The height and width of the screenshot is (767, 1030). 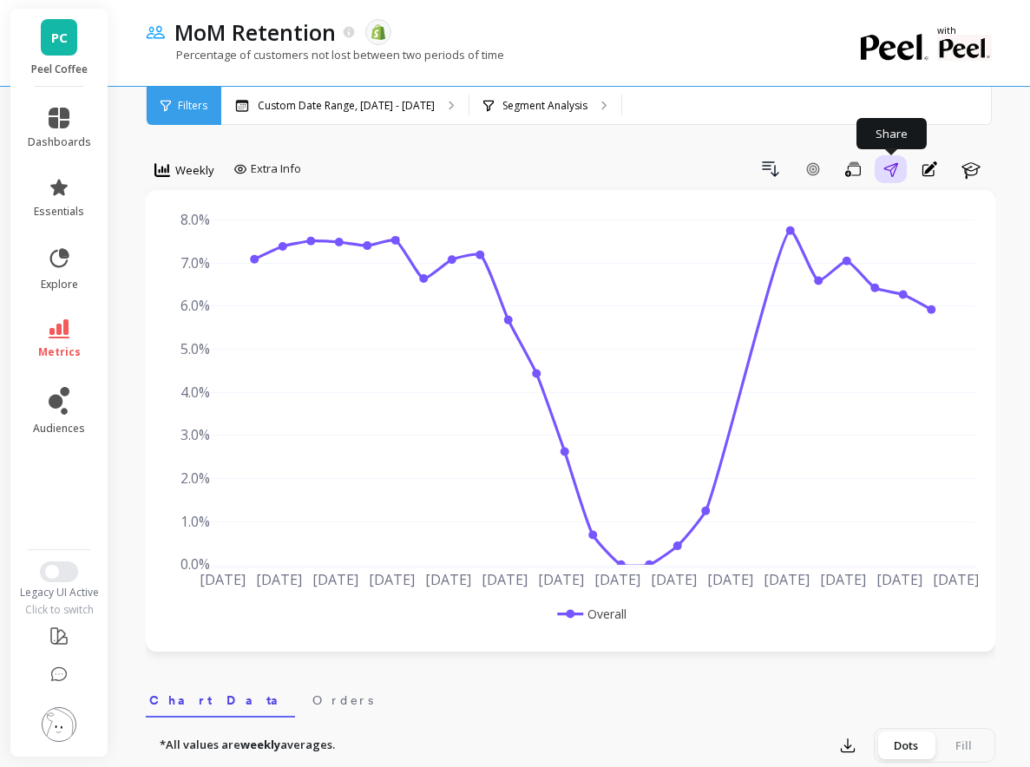 I want to click on span: metrics, so click(x=59, y=352).